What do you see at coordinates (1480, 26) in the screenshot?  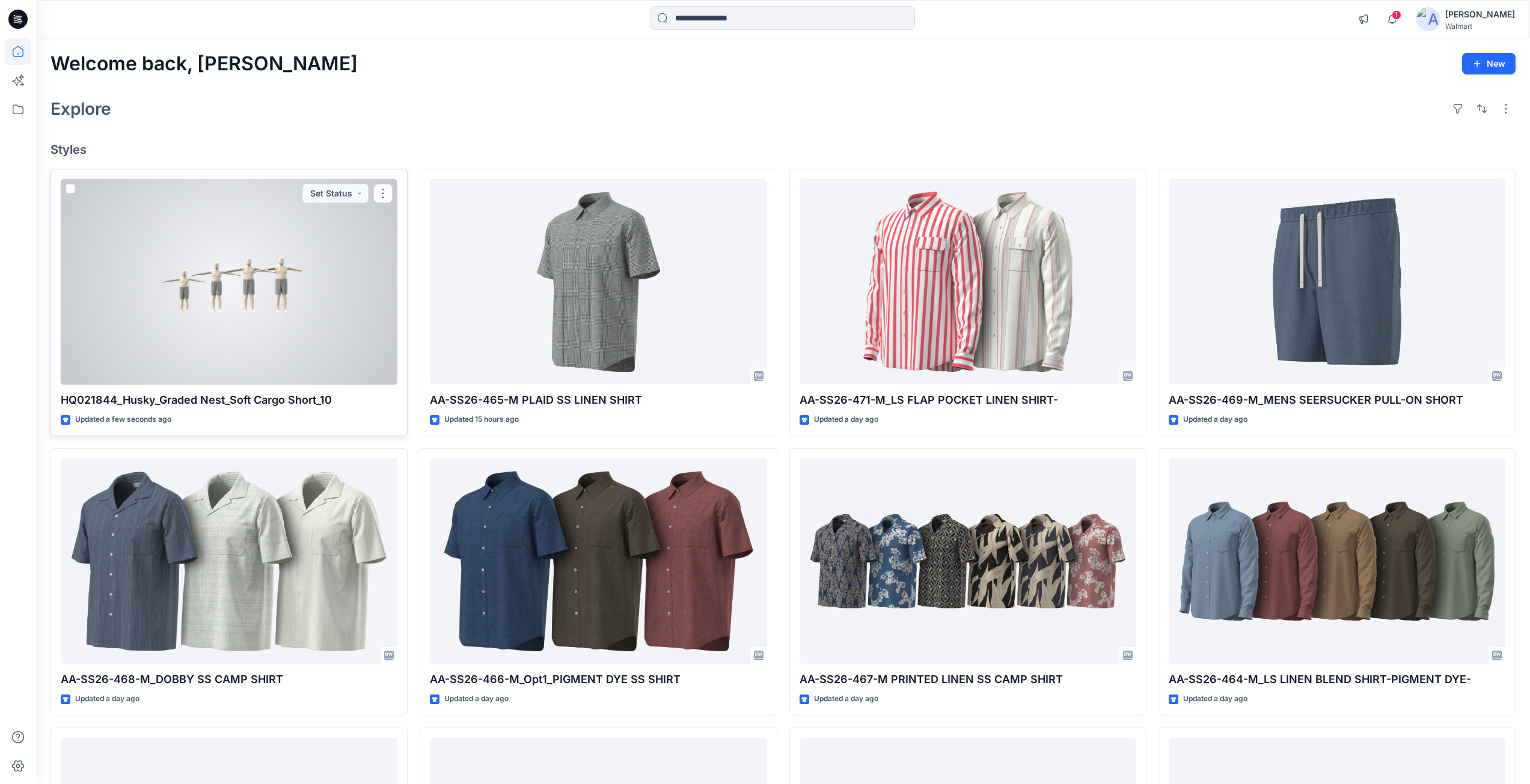 I see `div: Walmart` at bounding box center [1480, 26].